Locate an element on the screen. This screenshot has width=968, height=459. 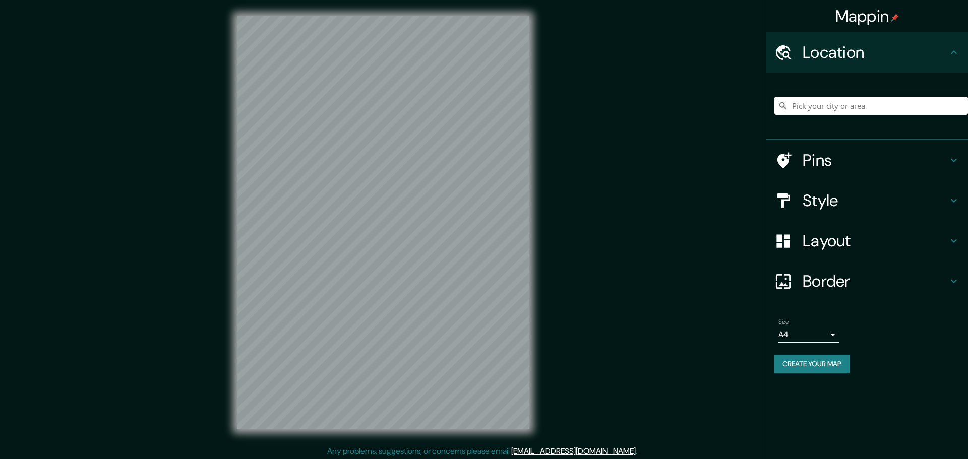
h4: Location is located at coordinates (875, 52).